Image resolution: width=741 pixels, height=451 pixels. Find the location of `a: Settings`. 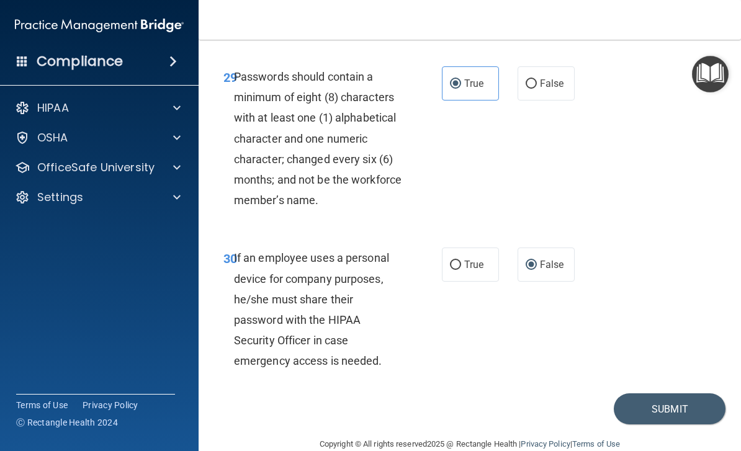

a: Settings is located at coordinates (97, 197).